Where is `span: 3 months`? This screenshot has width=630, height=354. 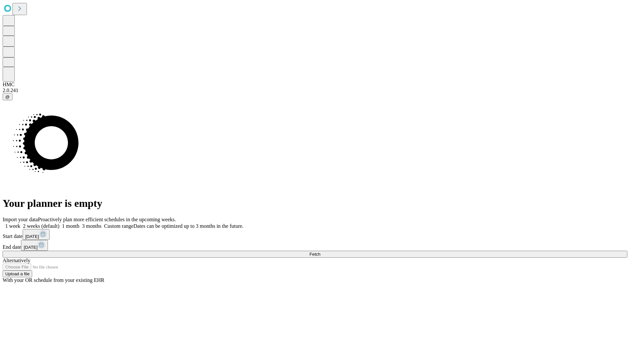
span: 3 months is located at coordinates (92, 226).